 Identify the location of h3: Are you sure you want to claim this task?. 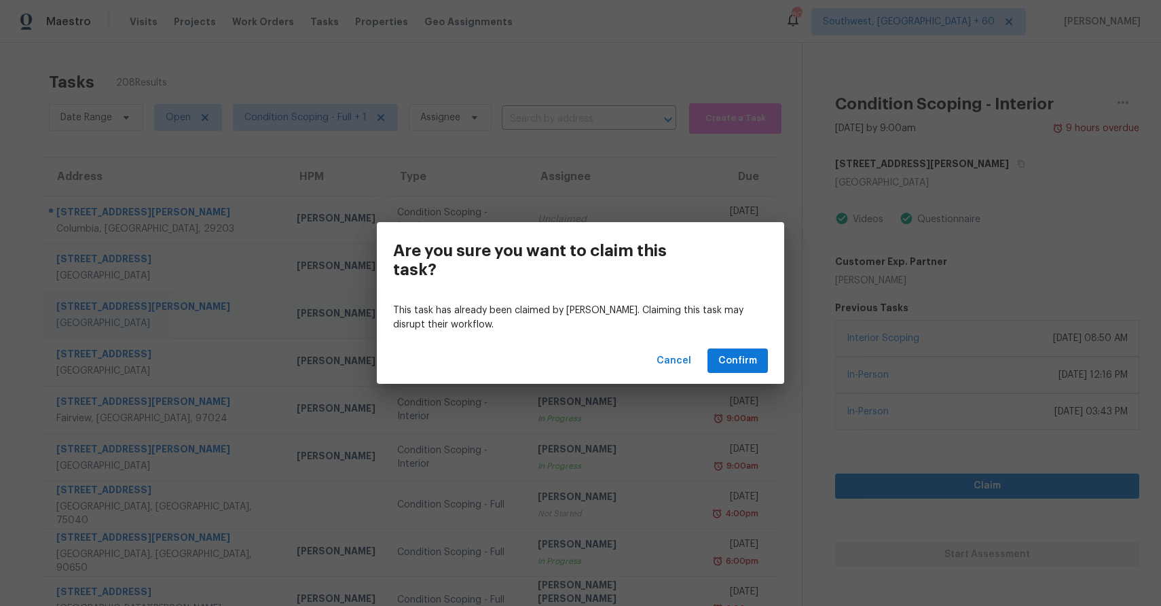
(550, 260).